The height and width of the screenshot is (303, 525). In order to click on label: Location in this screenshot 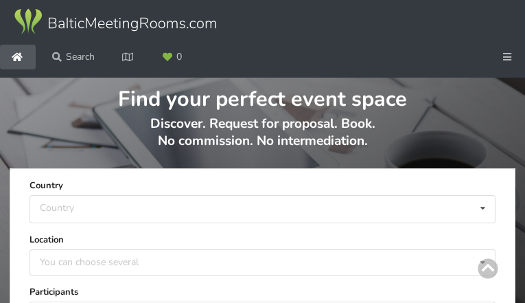, I will do `click(262, 240)`.